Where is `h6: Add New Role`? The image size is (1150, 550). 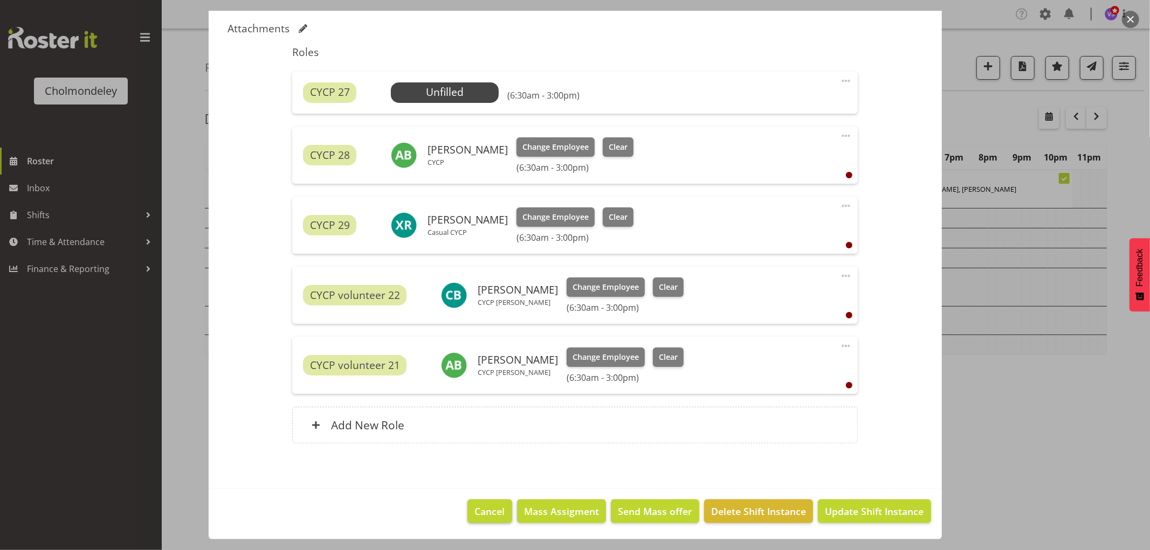 h6: Add New Role is located at coordinates (368, 425).